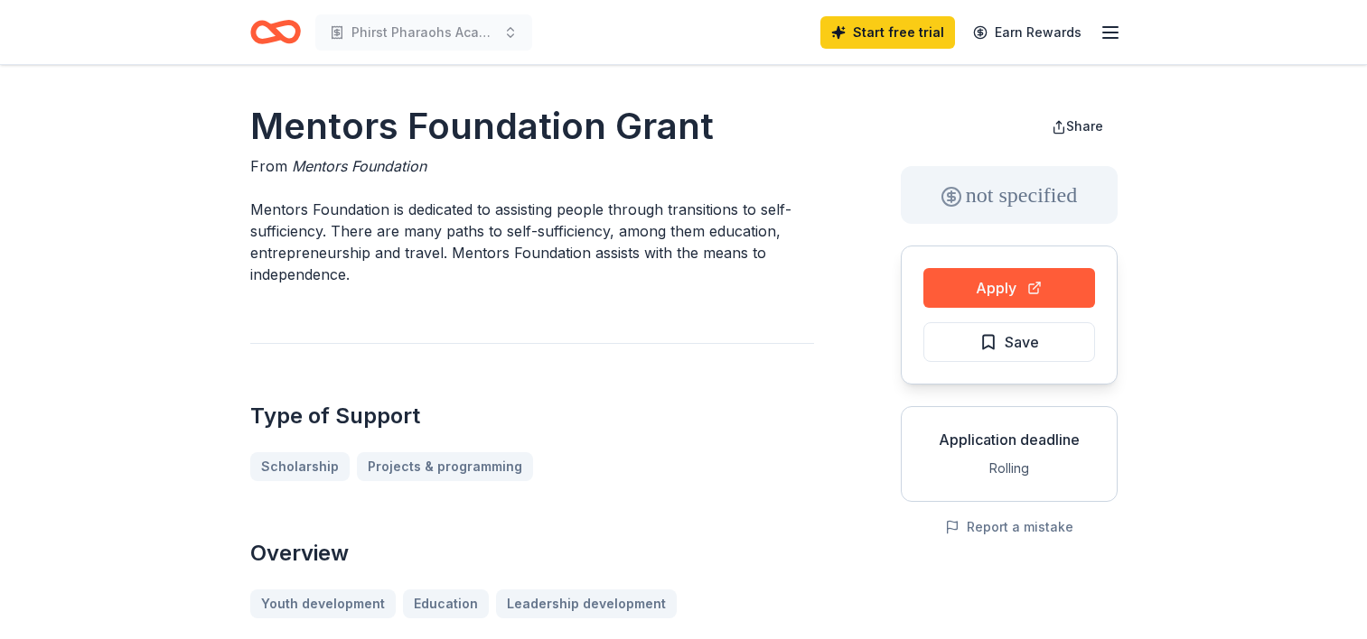 This screenshot has width=1367, height=639. What do you see at coordinates (359, 166) in the screenshot?
I see `span: Mentors Foundation` at bounding box center [359, 166].